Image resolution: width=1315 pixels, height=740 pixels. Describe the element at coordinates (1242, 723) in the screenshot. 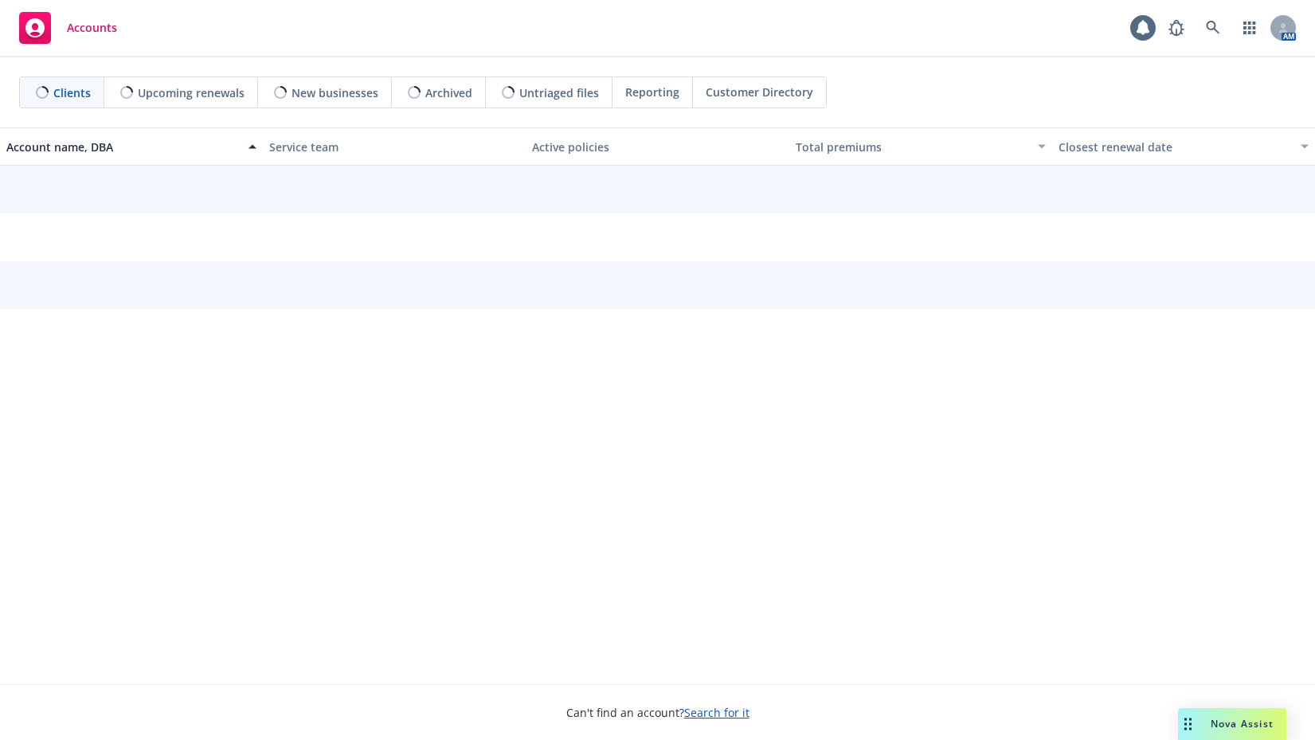

I see `span: Nova Assist` at that location.